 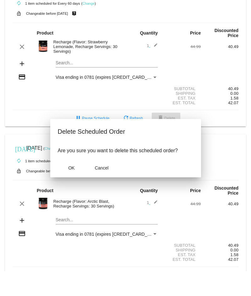 I want to click on h2: Delete Scheduled Order, so click(x=126, y=132).